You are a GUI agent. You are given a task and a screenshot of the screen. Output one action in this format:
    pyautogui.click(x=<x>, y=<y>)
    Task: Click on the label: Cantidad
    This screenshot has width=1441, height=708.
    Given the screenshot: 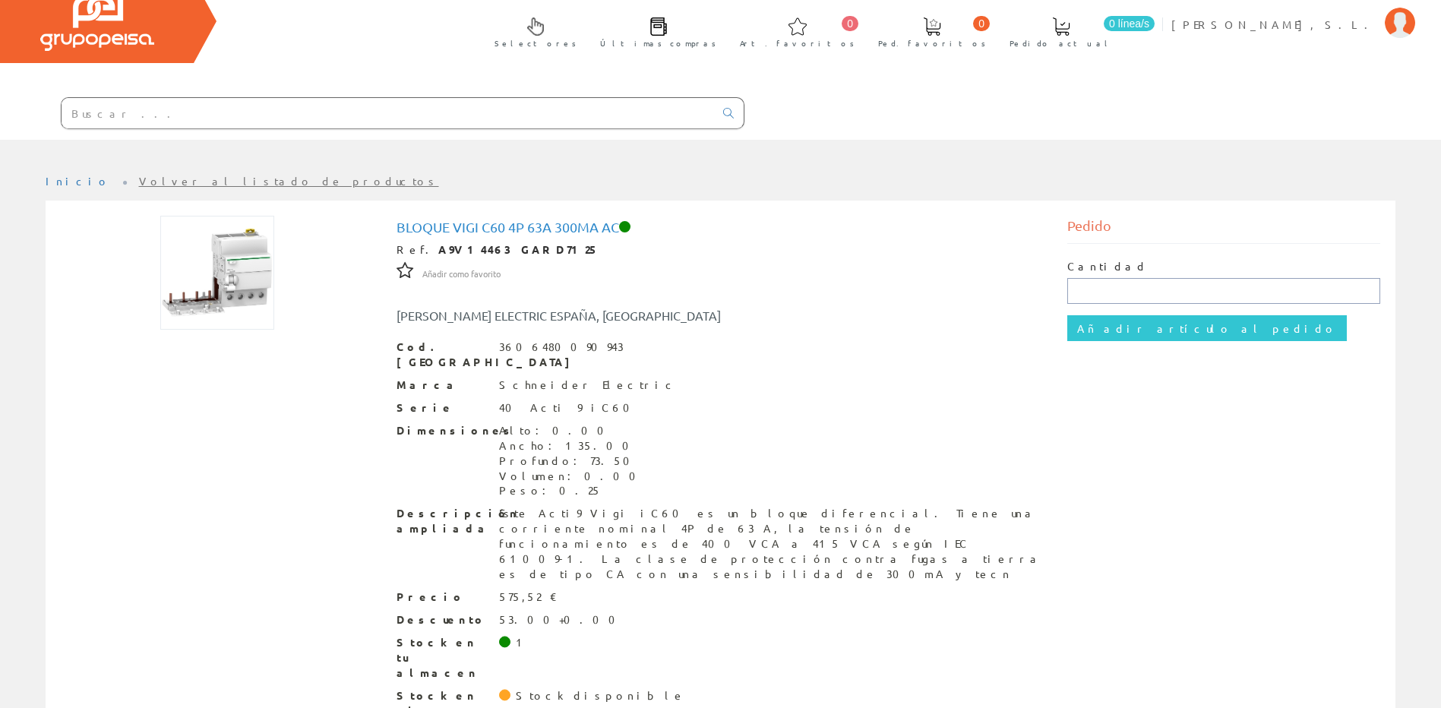 What is the action you would take?
    pyautogui.click(x=1107, y=267)
    